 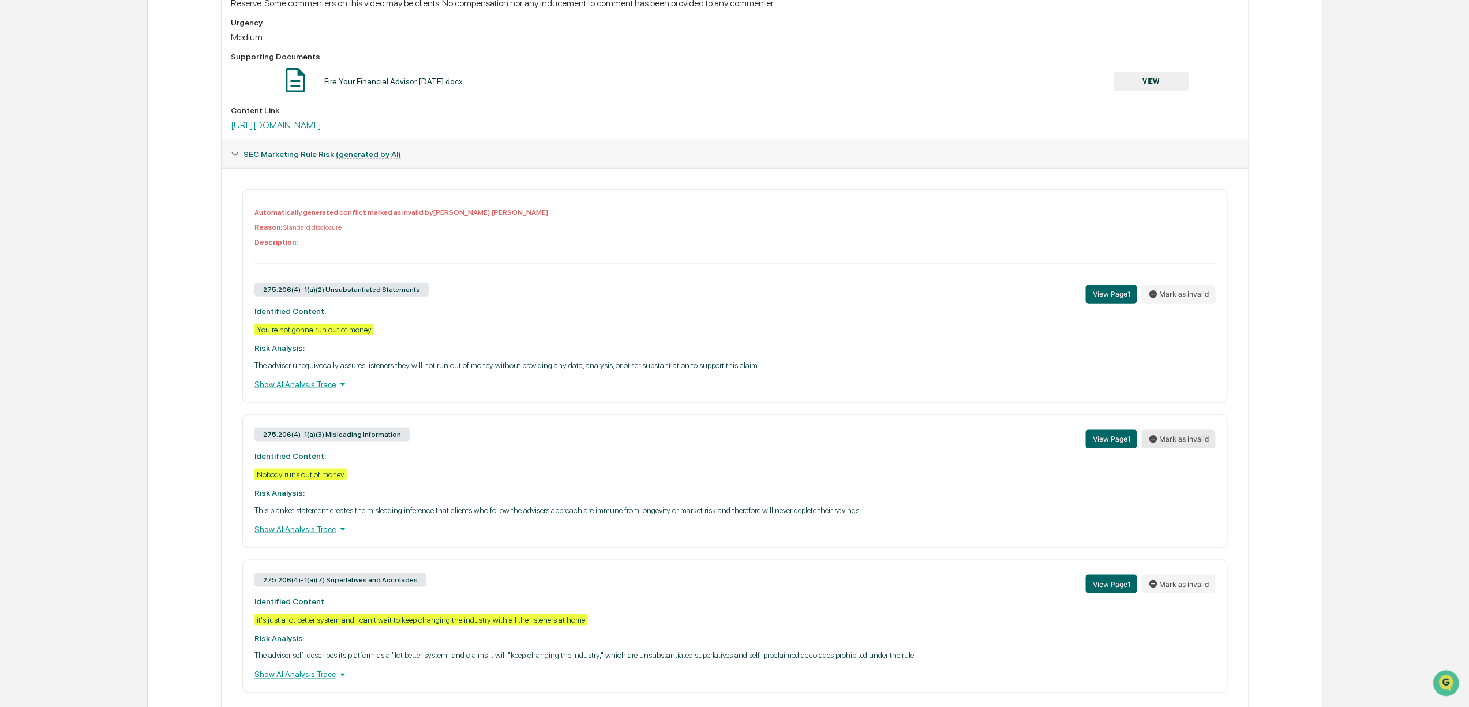 What do you see at coordinates (322, 154) in the screenshot?
I see `span: SEC Marketing Rule Risk` at bounding box center [322, 154].